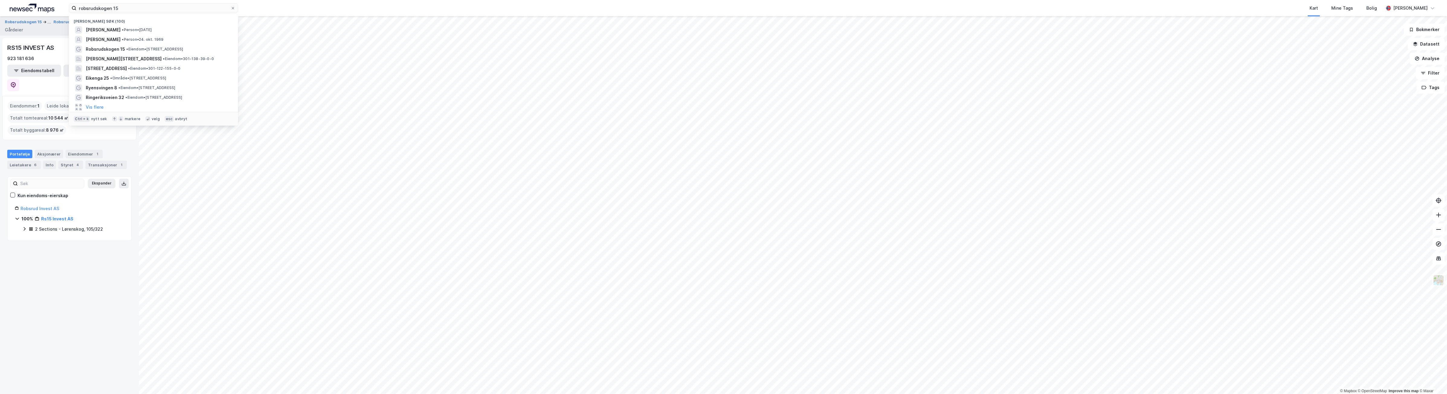 This screenshot has height=394, width=1447. I want to click on span: 1, so click(38, 106).